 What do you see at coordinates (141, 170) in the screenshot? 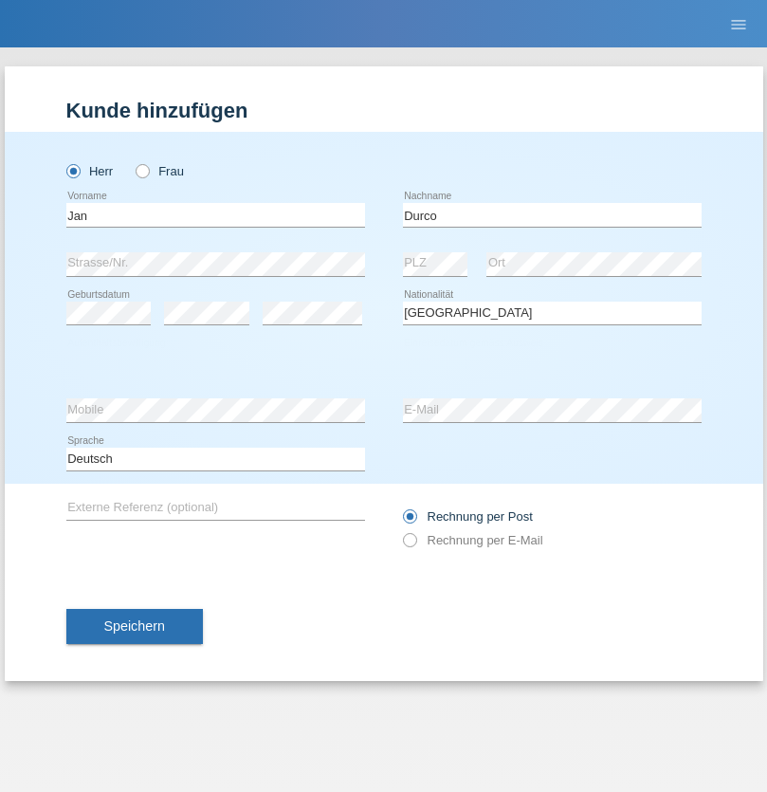
I see `input: Frau` at bounding box center [141, 170].